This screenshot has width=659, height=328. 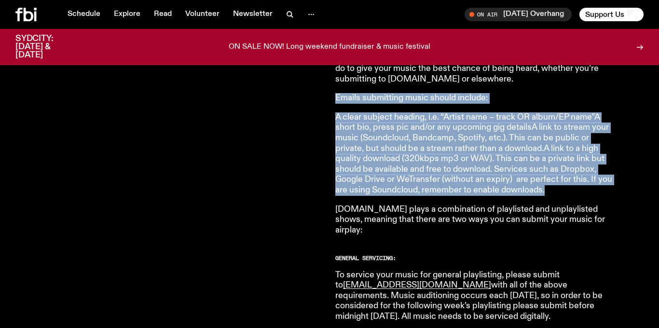 I want to click on p: Emails submitting music should include:, so click(x=474, y=98).